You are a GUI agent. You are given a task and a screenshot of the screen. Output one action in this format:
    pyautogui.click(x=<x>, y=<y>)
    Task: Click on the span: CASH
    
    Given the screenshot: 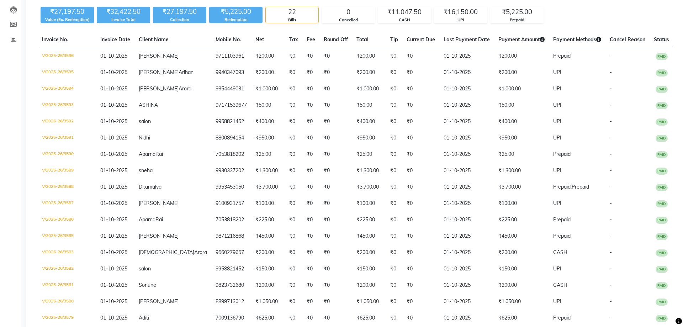 What is the action you would take?
    pyautogui.click(x=560, y=252)
    